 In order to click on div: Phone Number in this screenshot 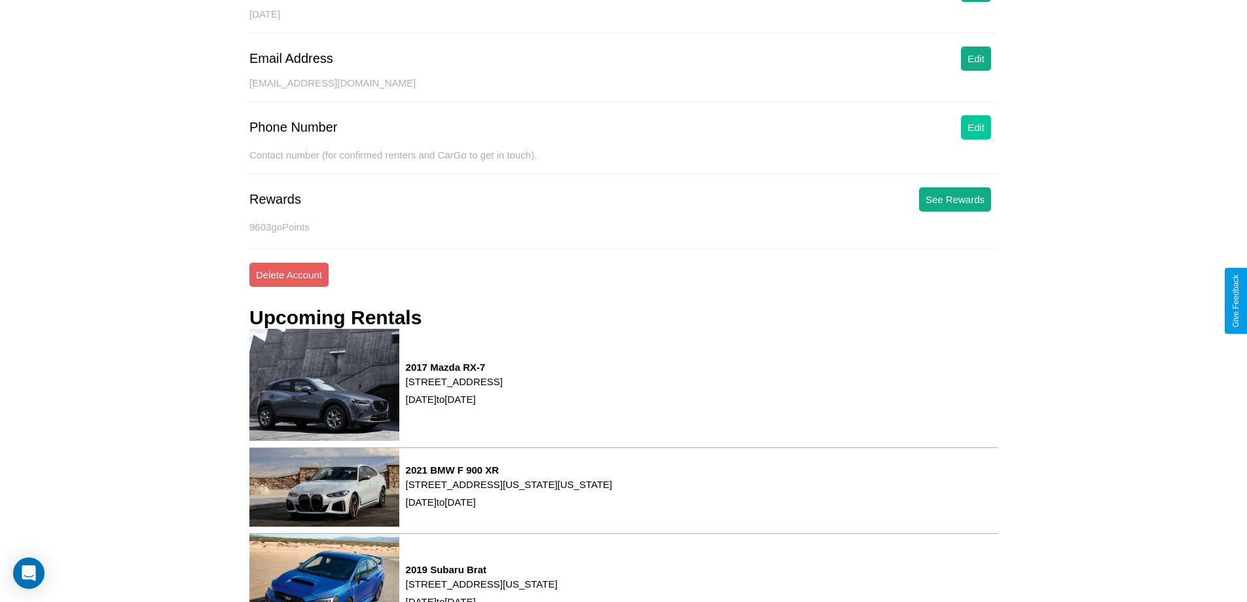, I will do `click(293, 127)`.